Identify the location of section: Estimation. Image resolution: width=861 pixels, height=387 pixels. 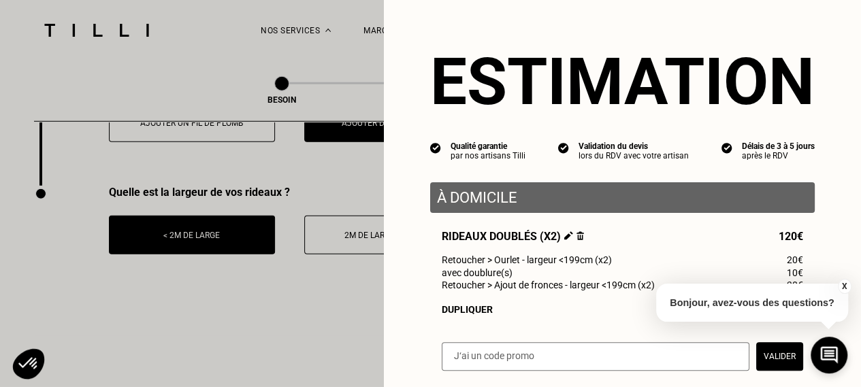
(622, 82).